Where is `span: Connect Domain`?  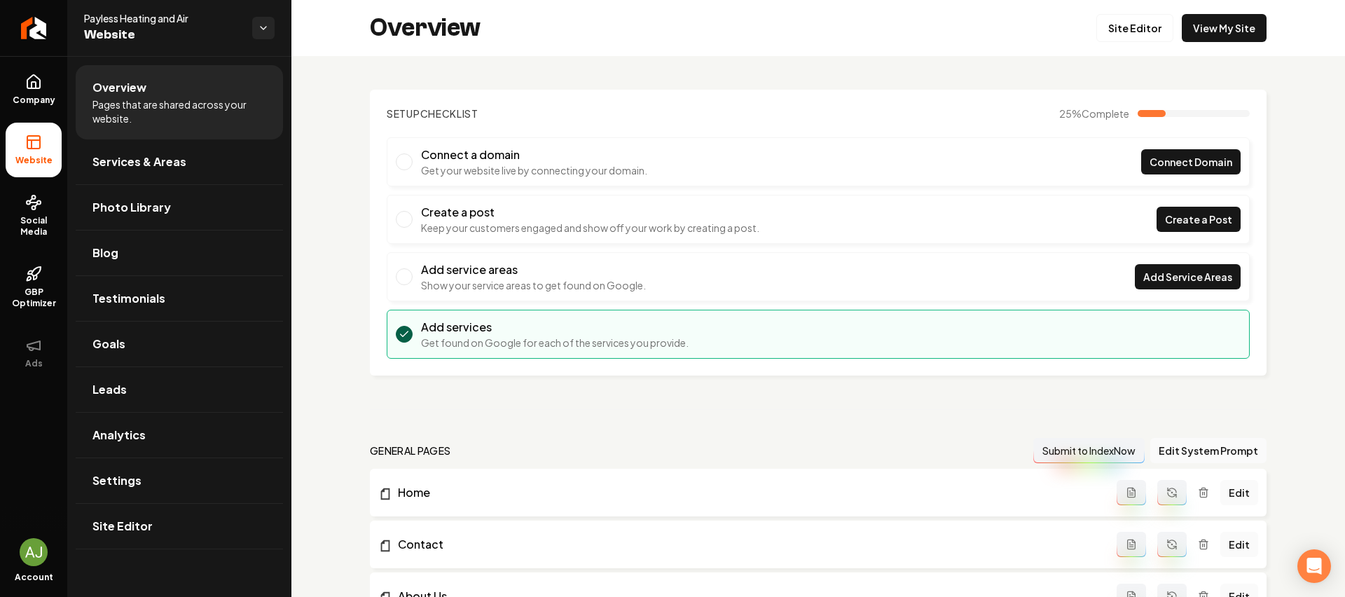 span: Connect Domain is located at coordinates (1191, 162).